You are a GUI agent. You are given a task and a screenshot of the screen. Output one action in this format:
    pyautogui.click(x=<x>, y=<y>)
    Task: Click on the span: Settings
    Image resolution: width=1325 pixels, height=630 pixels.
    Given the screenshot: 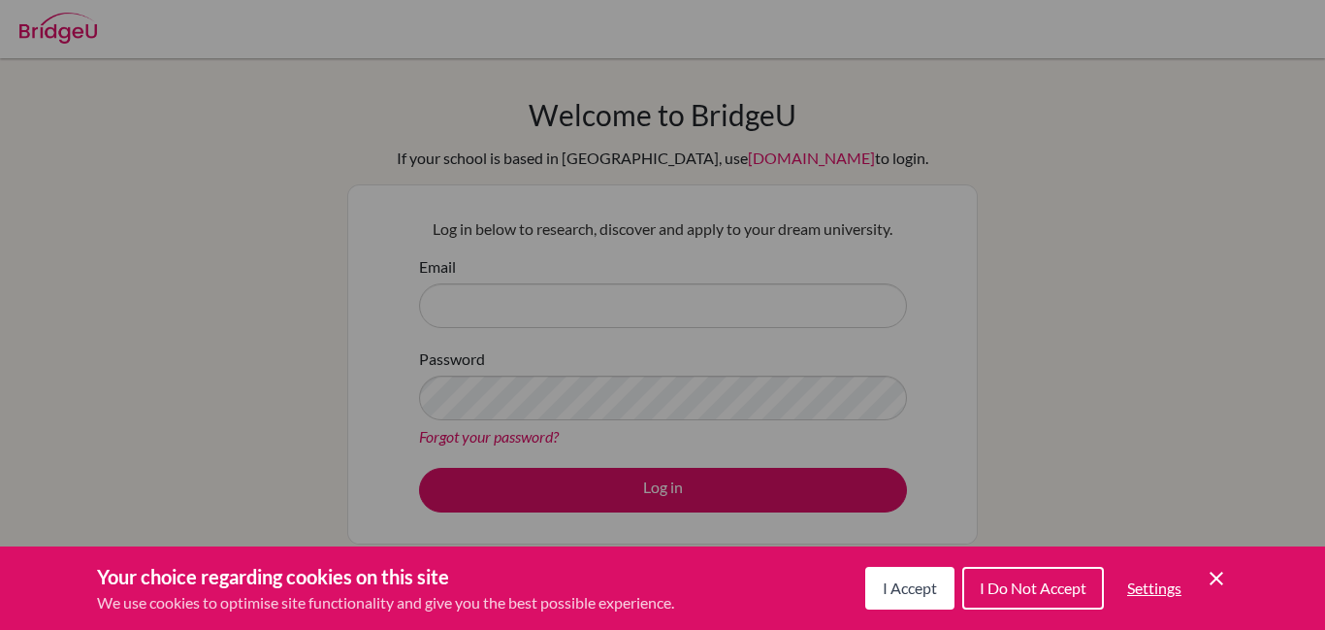 What is the action you would take?
    pyautogui.click(x=1154, y=587)
    